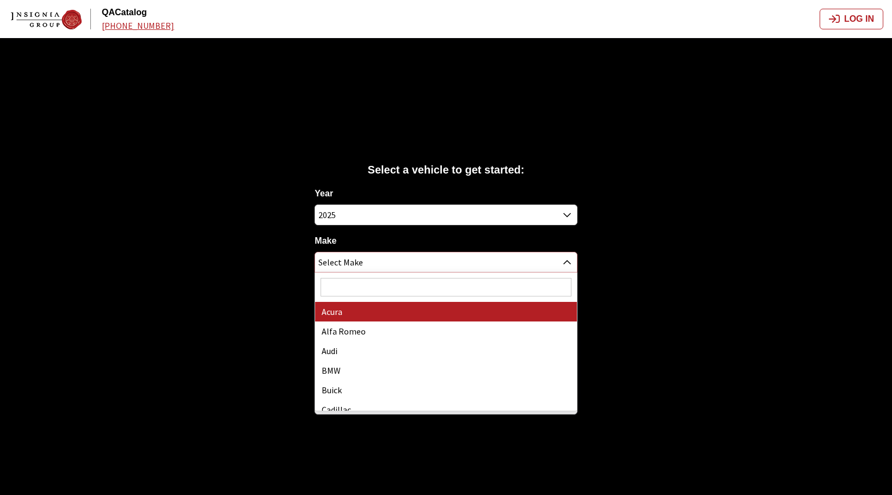 The image size is (892, 495). I want to click on span: 2025, so click(446, 215).